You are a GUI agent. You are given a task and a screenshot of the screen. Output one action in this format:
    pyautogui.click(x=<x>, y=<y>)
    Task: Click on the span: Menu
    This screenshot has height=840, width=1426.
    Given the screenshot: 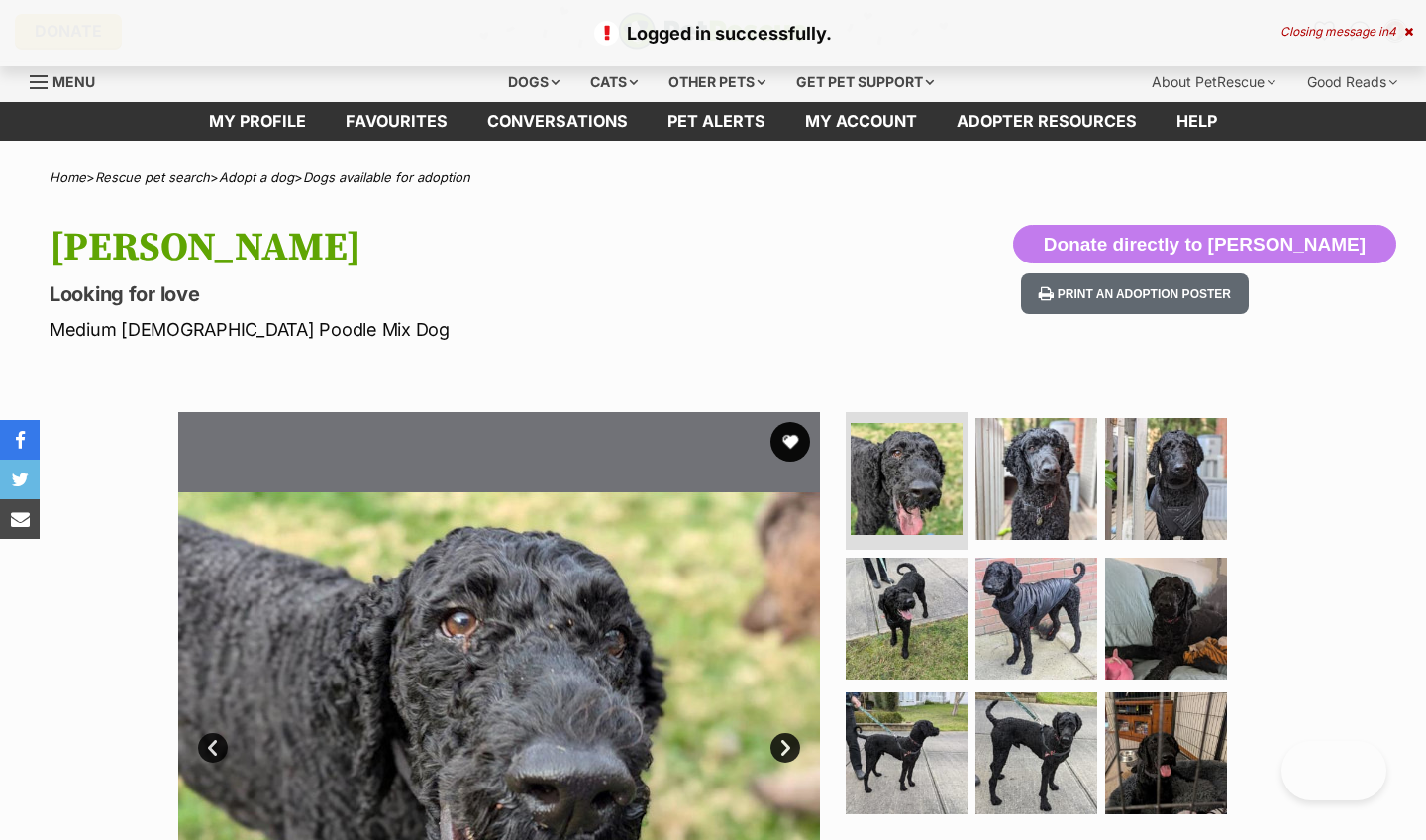 What is the action you would take?
    pyautogui.click(x=73, y=81)
    